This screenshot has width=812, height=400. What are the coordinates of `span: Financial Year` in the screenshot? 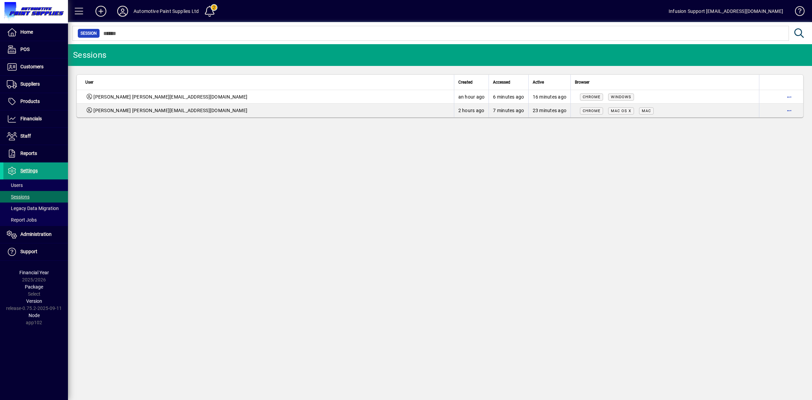 It's located at (34, 272).